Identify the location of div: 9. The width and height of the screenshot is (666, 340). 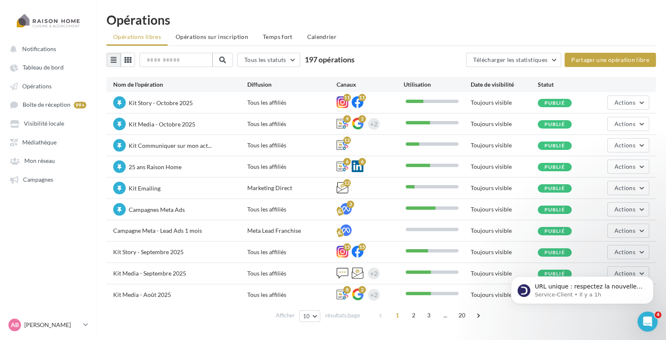
(347, 119).